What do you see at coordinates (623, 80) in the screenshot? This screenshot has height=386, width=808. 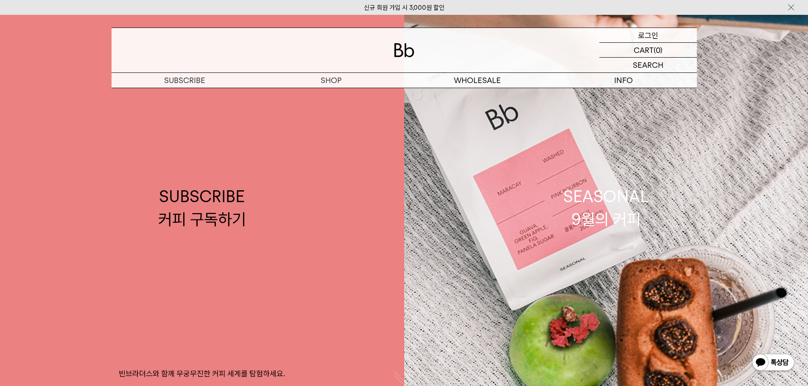 I see `p: INFO` at bounding box center [623, 80].